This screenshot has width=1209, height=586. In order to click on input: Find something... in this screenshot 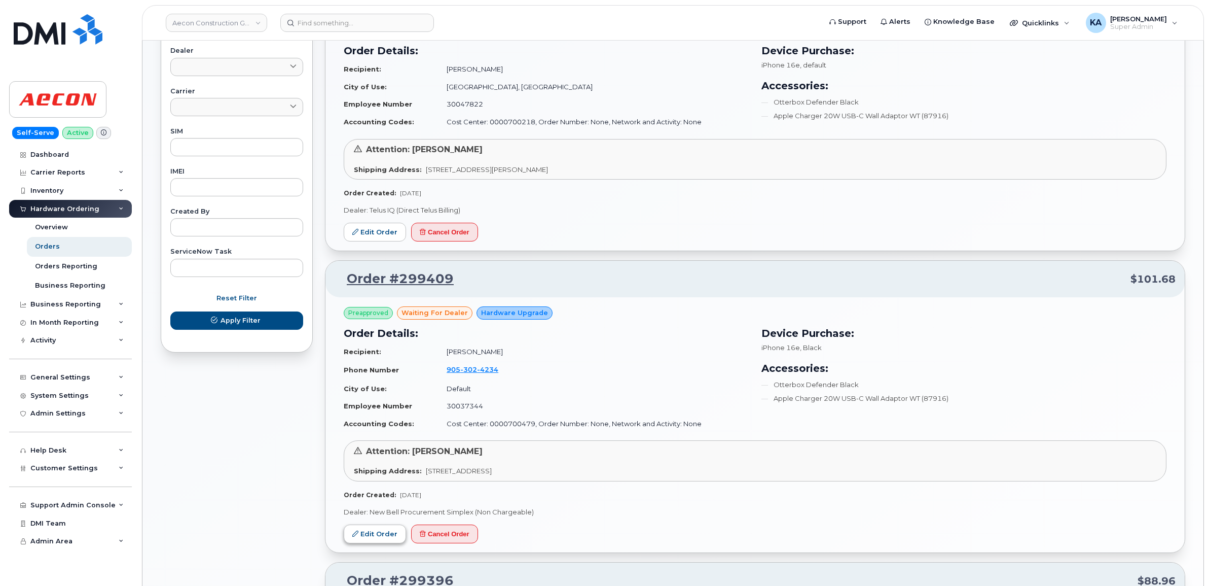, I will do `click(357, 23)`.